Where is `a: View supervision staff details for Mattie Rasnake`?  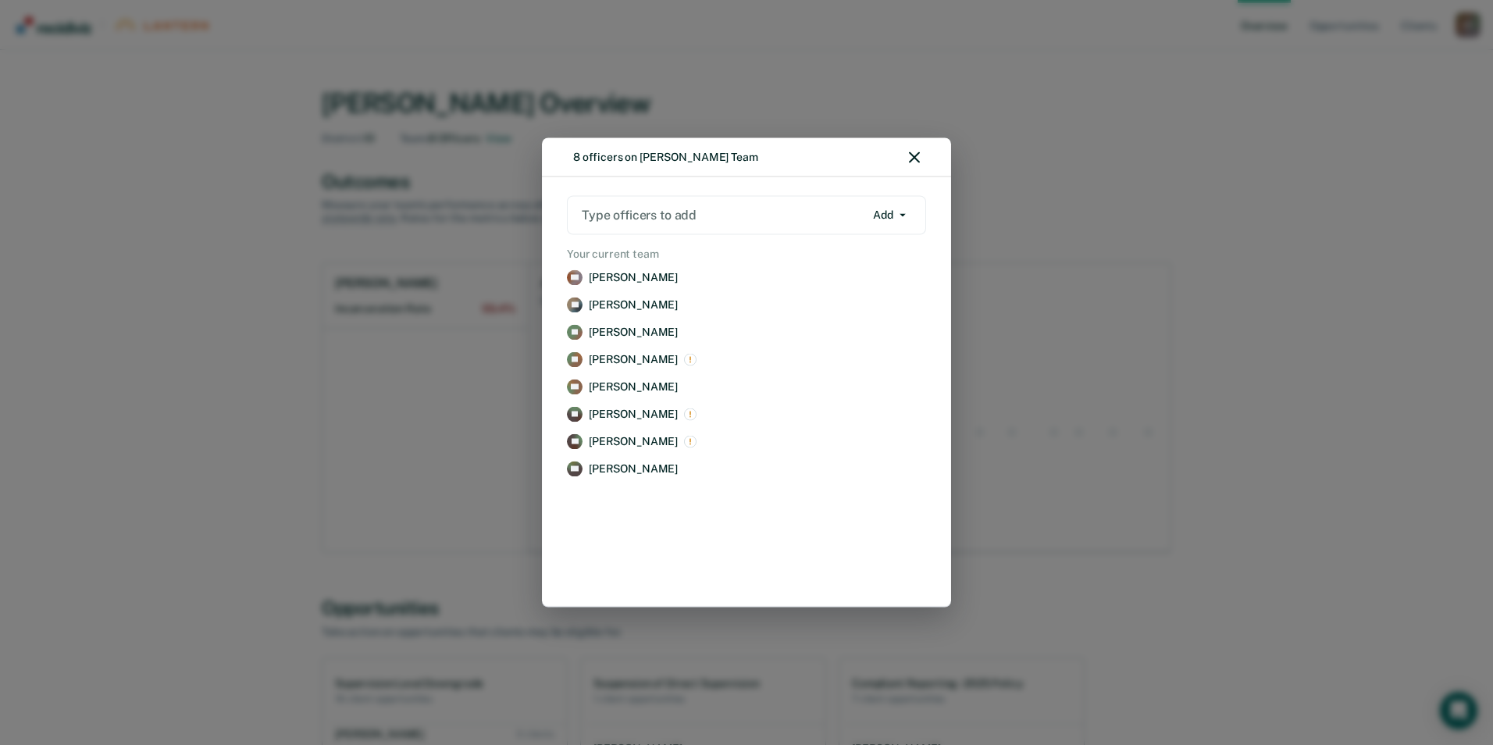
a: View supervision staff details for Mattie Rasnake is located at coordinates (746, 468).